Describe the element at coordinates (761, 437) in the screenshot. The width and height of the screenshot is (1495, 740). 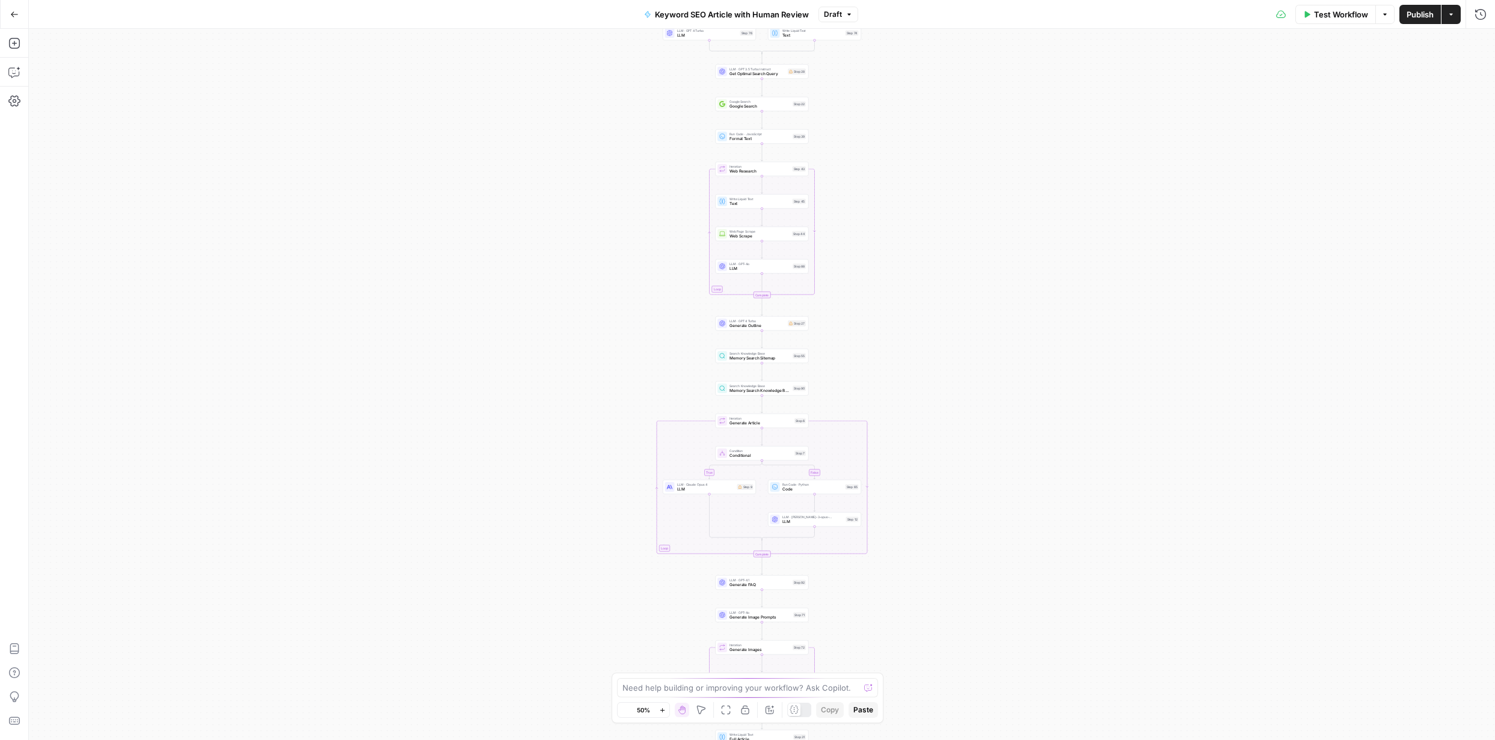
I see `g: Edge from step_6 to step_7` at that location.